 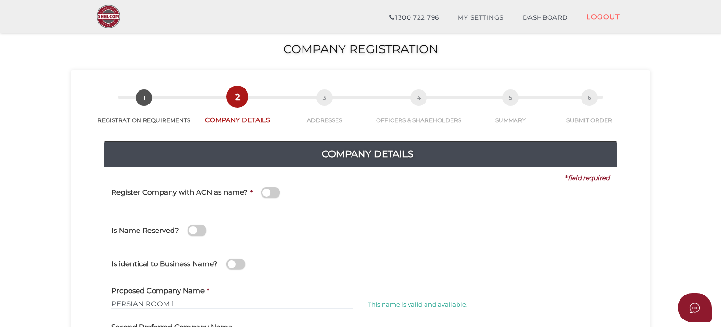 What do you see at coordinates (144, 98) in the screenshot?
I see `span: 1` at bounding box center [144, 98].